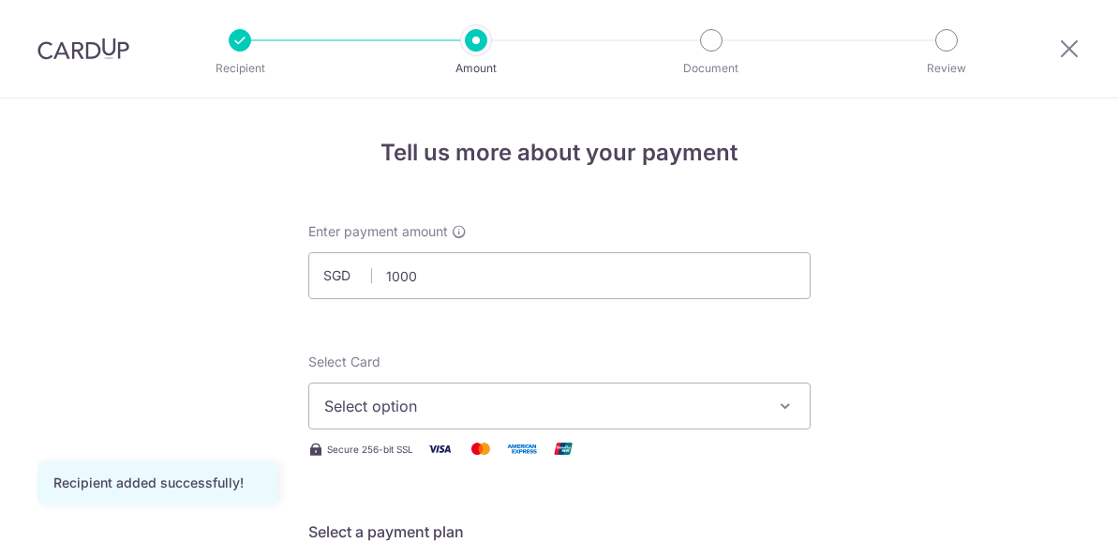 The width and height of the screenshot is (1118, 557). Describe the element at coordinates (370, 449) in the screenshot. I see `span: Secure 256-bit SSL` at that location.